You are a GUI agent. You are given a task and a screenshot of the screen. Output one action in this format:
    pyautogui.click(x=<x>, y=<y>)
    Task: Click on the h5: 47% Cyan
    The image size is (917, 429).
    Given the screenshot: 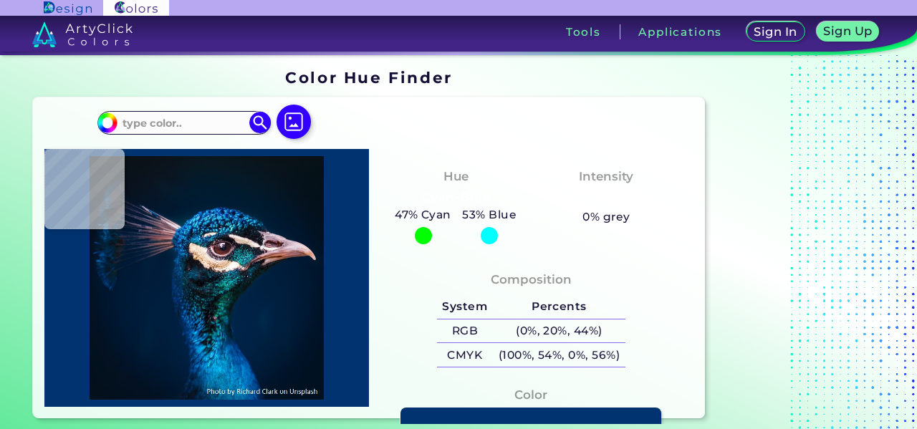 What is the action you would take?
    pyautogui.click(x=423, y=215)
    